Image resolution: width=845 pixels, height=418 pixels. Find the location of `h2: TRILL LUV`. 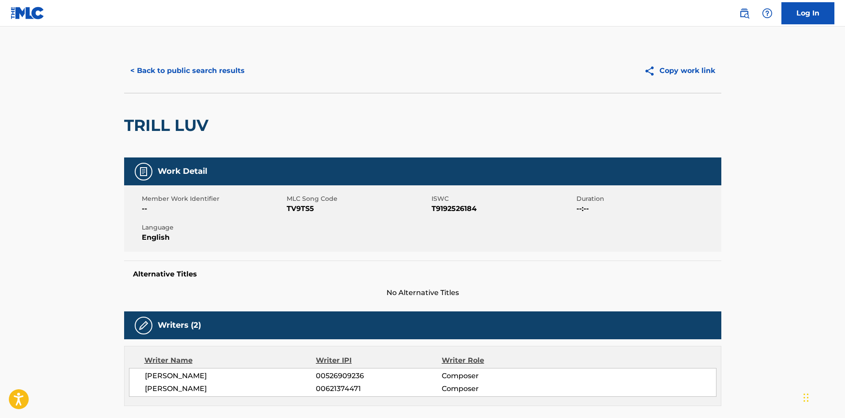

h2: TRILL LUV is located at coordinates (168, 125).